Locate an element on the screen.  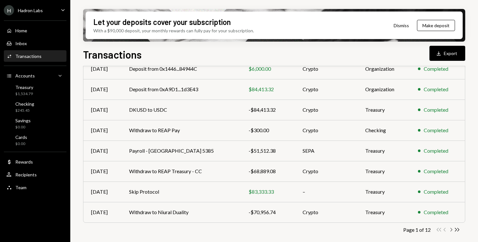
div: Inbox is located at coordinates (21, 43).